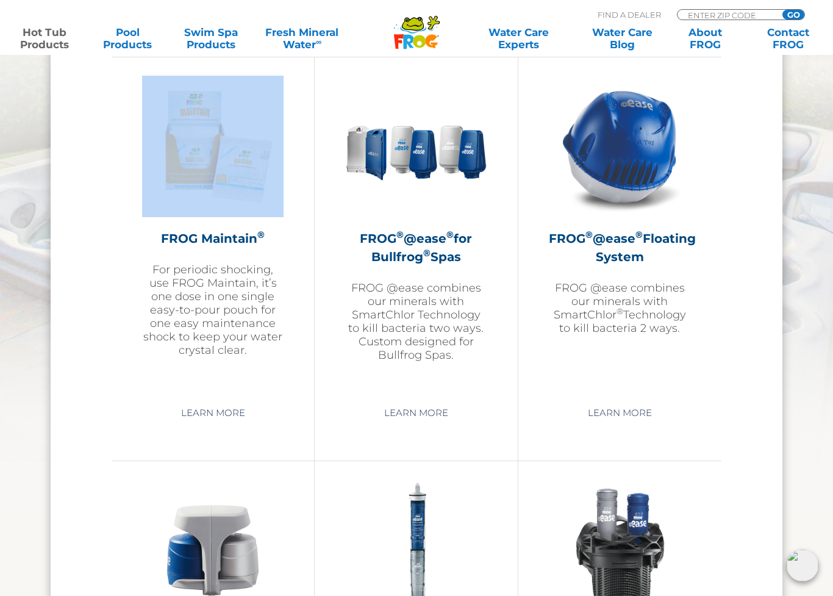 The image size is (833, 596). I want to click on a: AboutFROG, so click(706, 38).